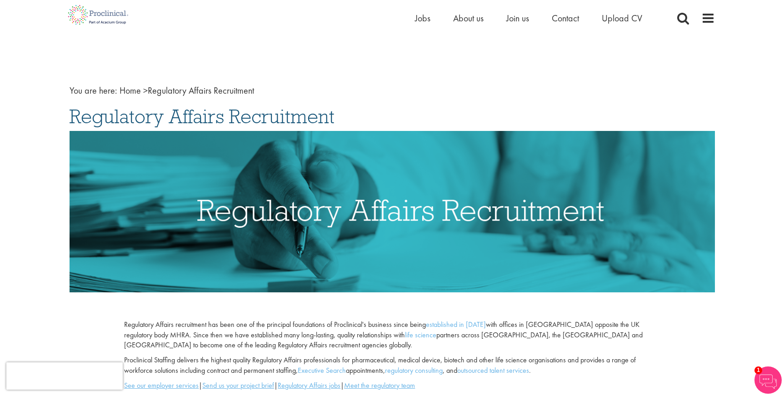 The height and width of the screenshot is (396, 784). I want to click on u: See our employer services, so click(161, 385).